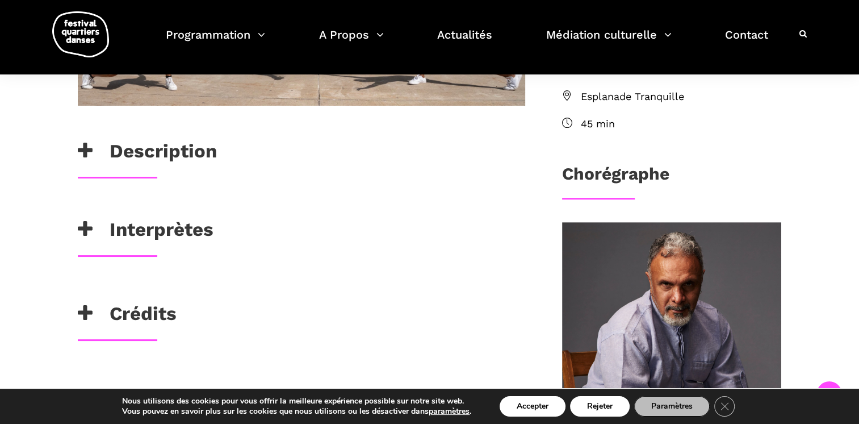  Describe the element at coordinates (465, 41) in the screenshot. I see `a: Actualités` at that location.